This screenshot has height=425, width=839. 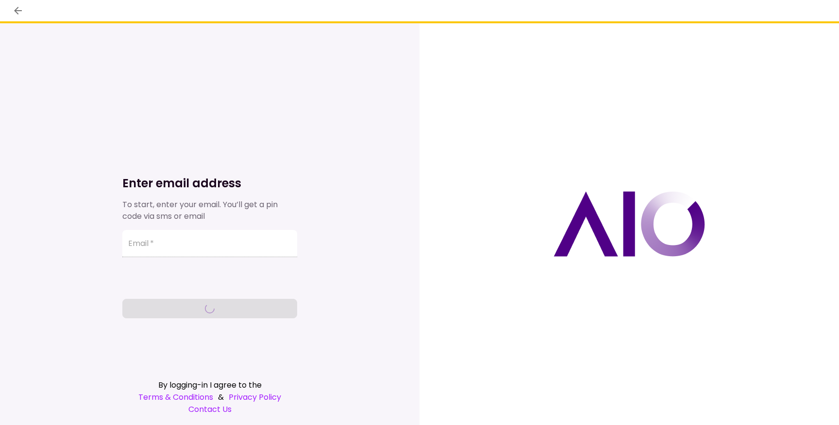 I want to click on div: By logging-in I agree to the, so click(x=210, y=385).